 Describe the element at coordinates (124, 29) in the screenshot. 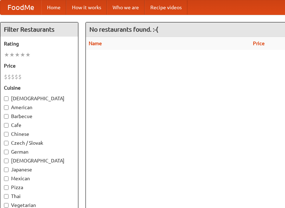

I see `ng-pluralize: No restaurants found. :-(` at that location.